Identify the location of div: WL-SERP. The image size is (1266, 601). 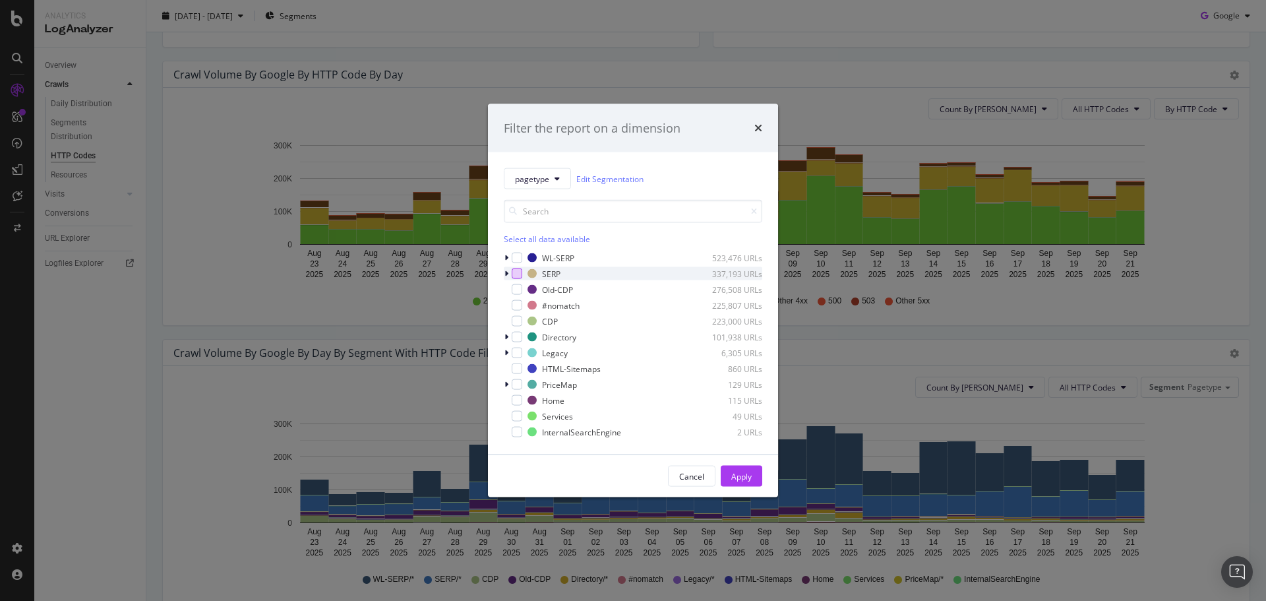
(558, 257).